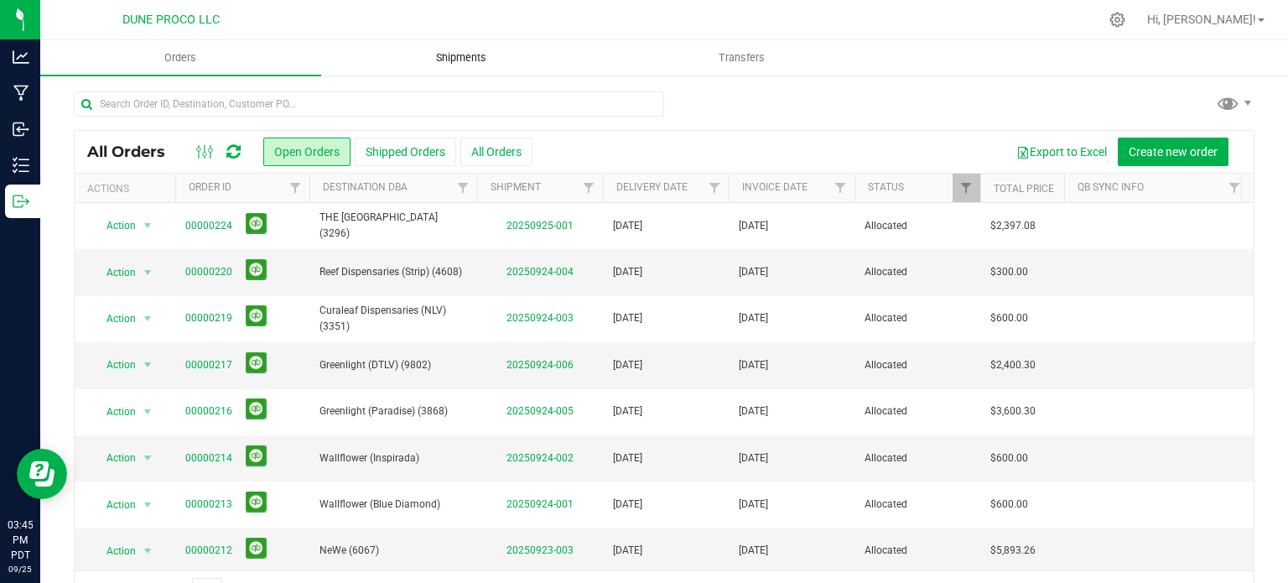 Image resolution: width=1288 pixels, height=583 pixels. What do you see at coordinates (886, 187) in the screenshot?
I see `a: Status` at bounding box center [886, 187].